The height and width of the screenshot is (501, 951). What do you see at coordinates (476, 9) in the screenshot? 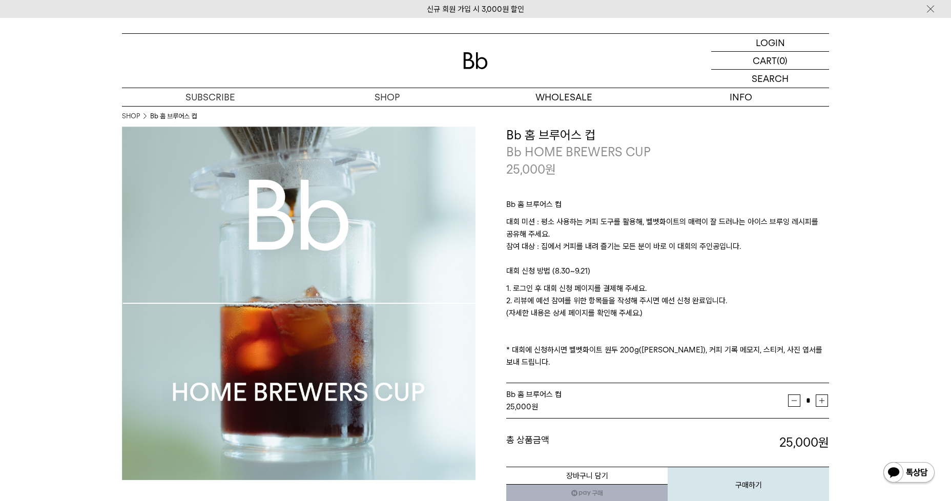
I see `a: 신규 회원 가입 시 3,000원 할인` at bounding box center [476, 9].